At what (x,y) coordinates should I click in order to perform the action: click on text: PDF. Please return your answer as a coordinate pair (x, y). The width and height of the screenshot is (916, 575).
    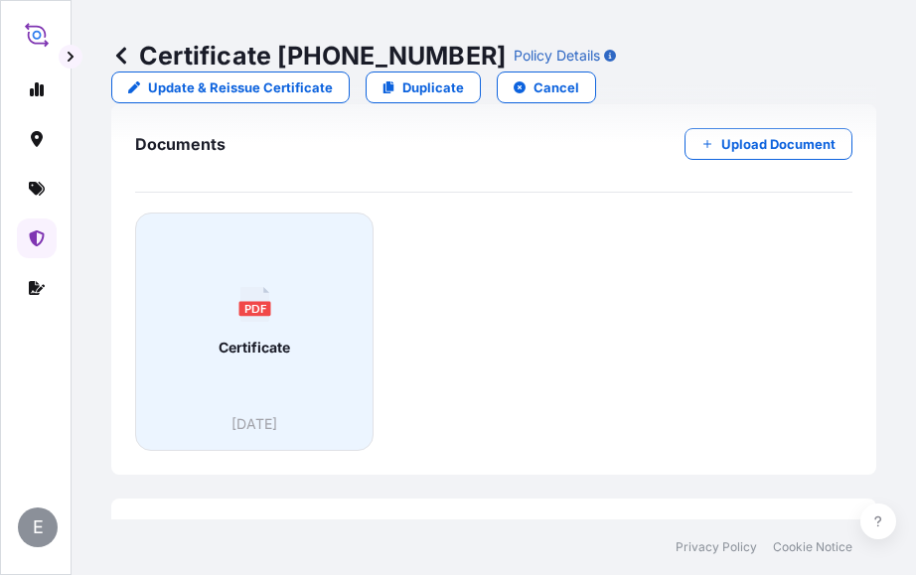
    Looking at the image, I should click on (254, 307).